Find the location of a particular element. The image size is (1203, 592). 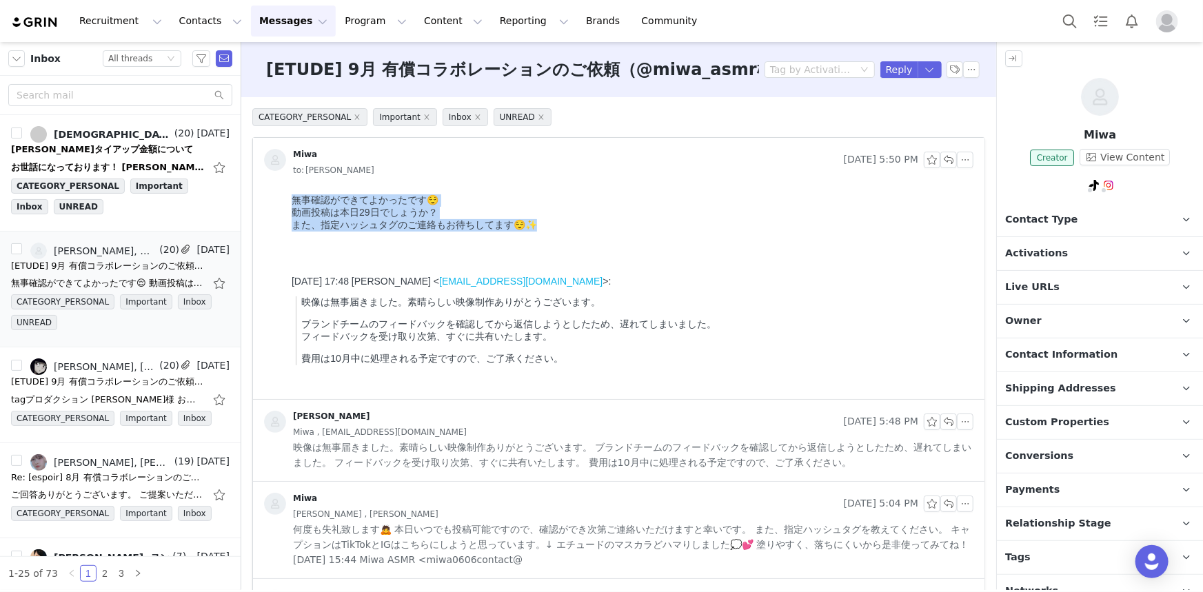

div: 動画投稿は本日29日でしょうか？ is located at coordinates (343, 24).